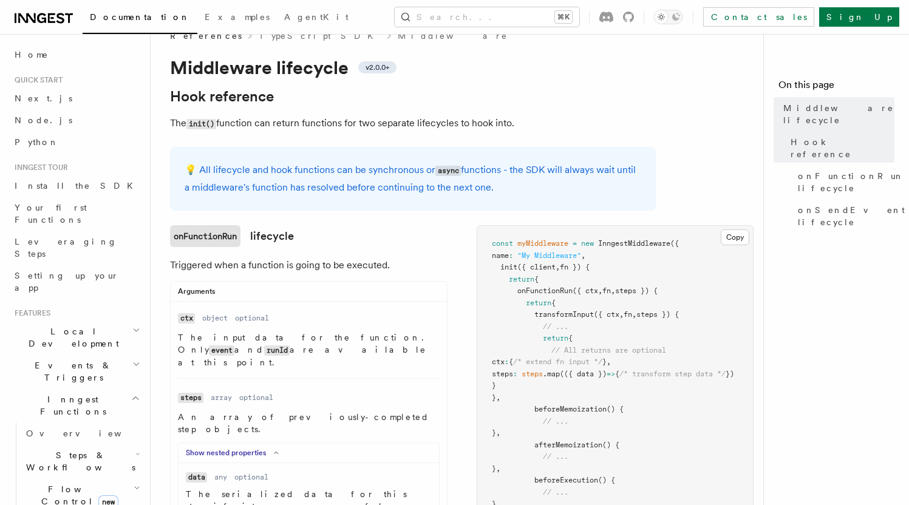  What do you see at coordinates (237, 18) in the screenshot?
I see `a: Examples` at bounding box center [237, 18].